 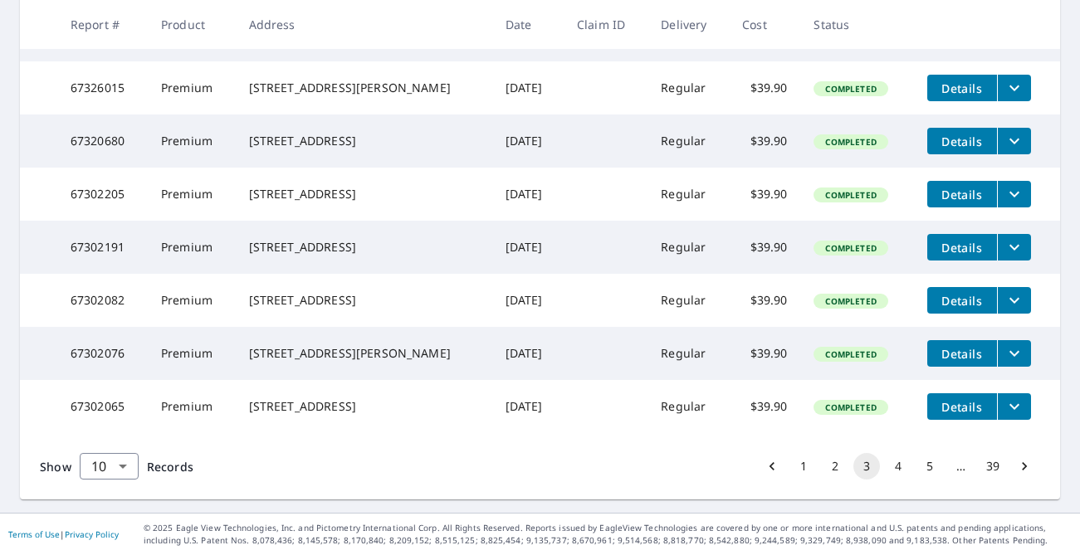 What do you see at coordinates (102, 407) in the screenshot?
I see `td: 67302065` at bounding box center [102, 407].